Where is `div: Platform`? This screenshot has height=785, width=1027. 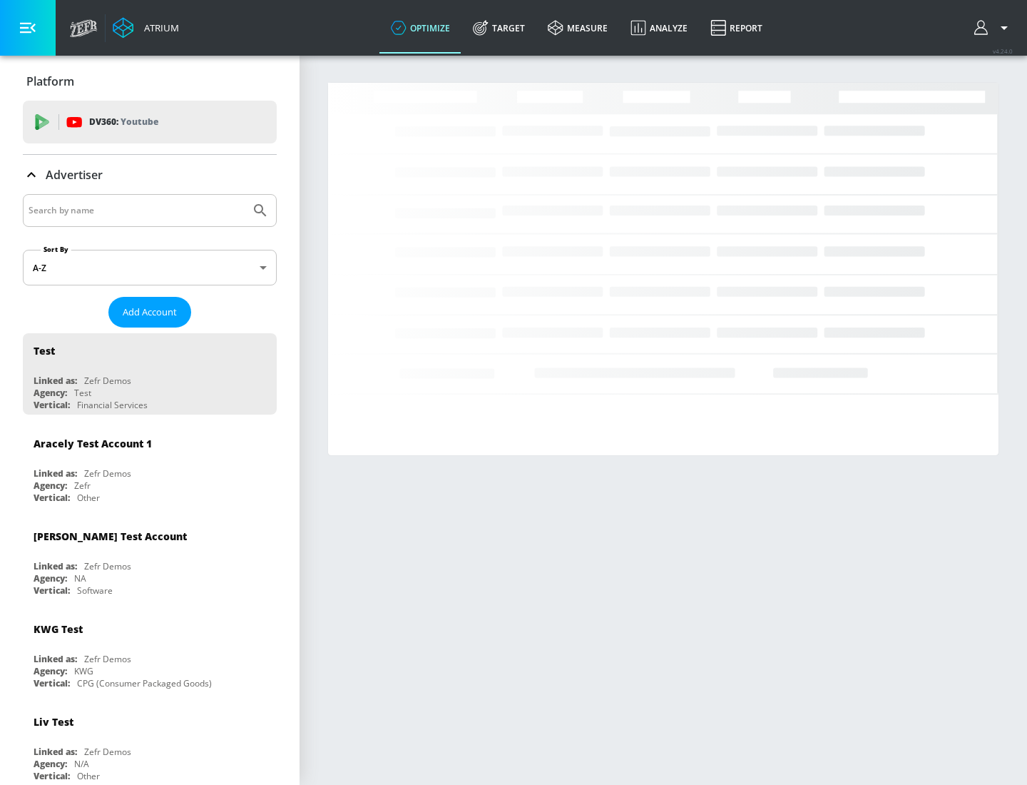
div: Platform is located at coordinates (150, 81).